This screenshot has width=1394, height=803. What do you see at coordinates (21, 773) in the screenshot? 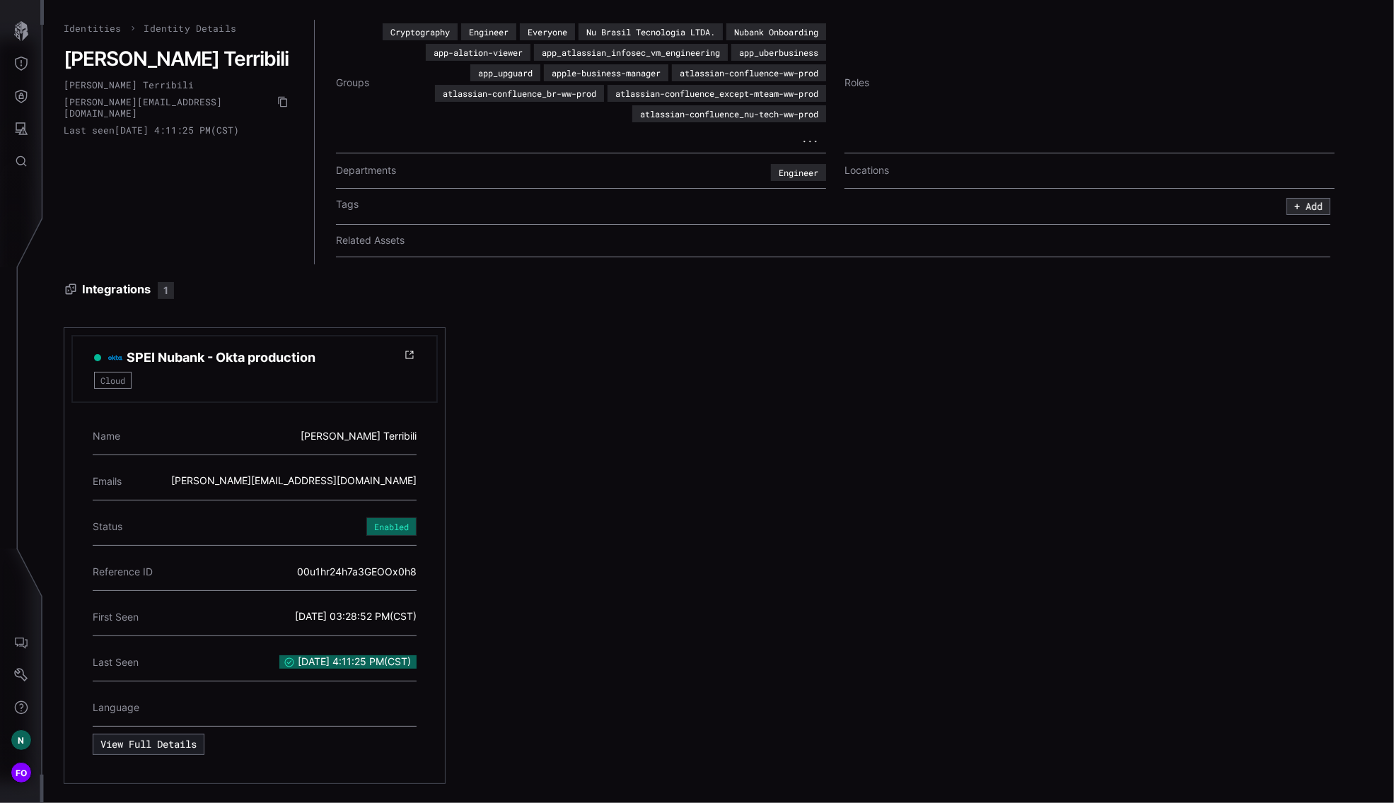
I see `button: FO` at bounding box center [21, 773].